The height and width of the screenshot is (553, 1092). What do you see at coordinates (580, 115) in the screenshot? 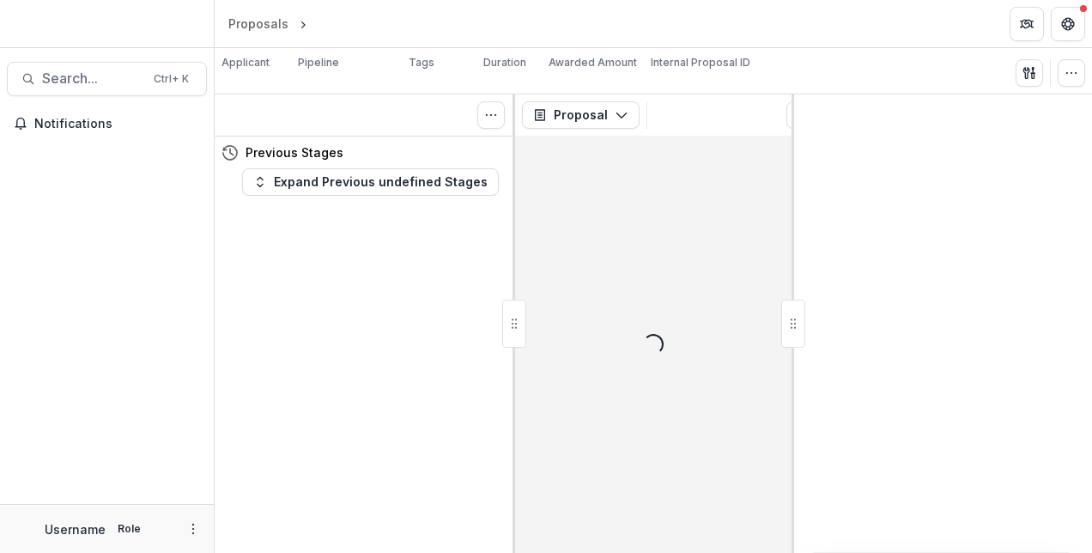
I see `button: Proposal` at bounding box center [580, 115].